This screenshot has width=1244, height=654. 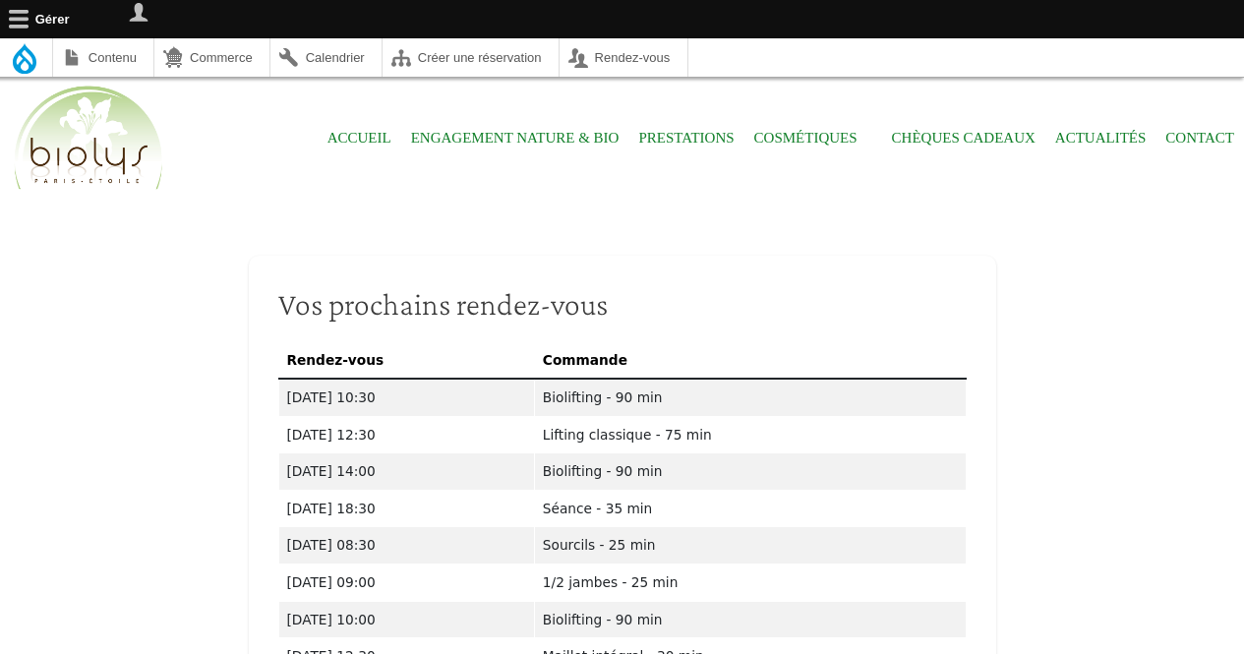 I want to click on td: Lifting classique - 75 min, so click(x=749, y=435).